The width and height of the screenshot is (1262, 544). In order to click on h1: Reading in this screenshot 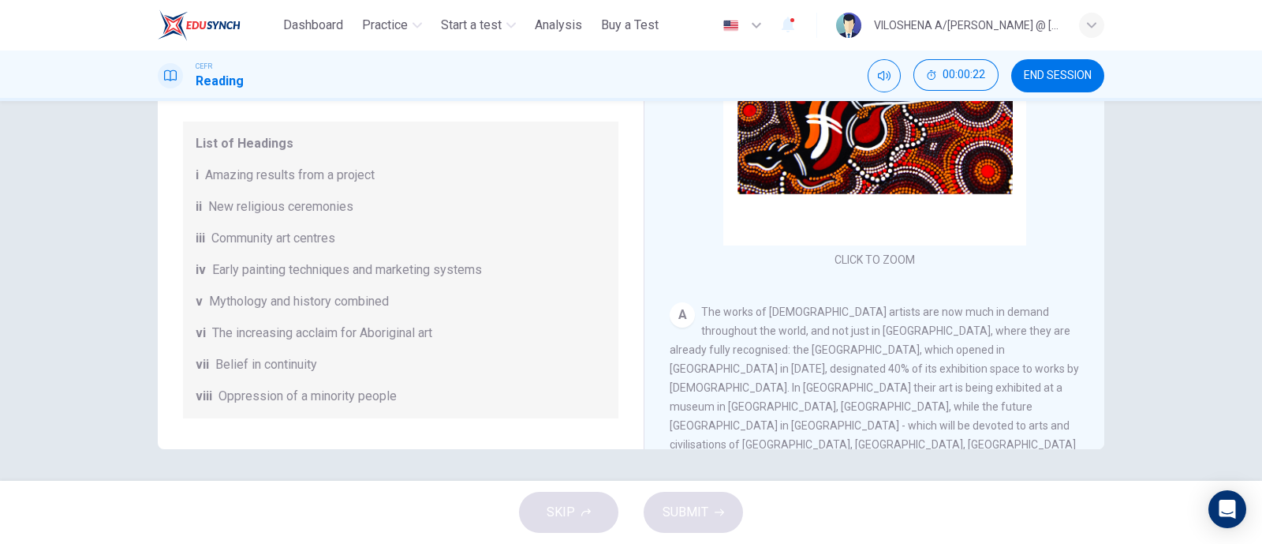, I will do `click(219, 81)`.